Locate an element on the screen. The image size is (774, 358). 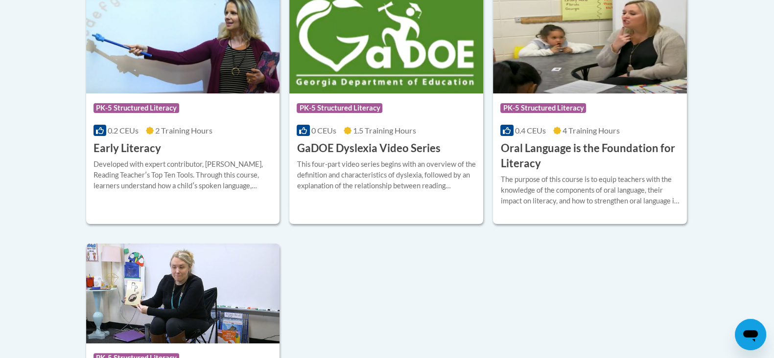
h3: Oral Language is the Foundation for Literacy is located at coordinates (590, 156).